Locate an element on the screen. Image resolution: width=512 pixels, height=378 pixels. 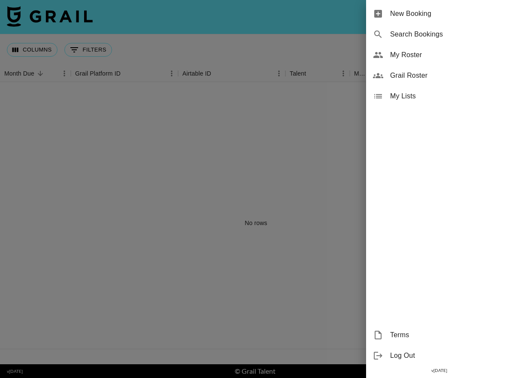
div: Log Out is located at coordinates (439, 355).